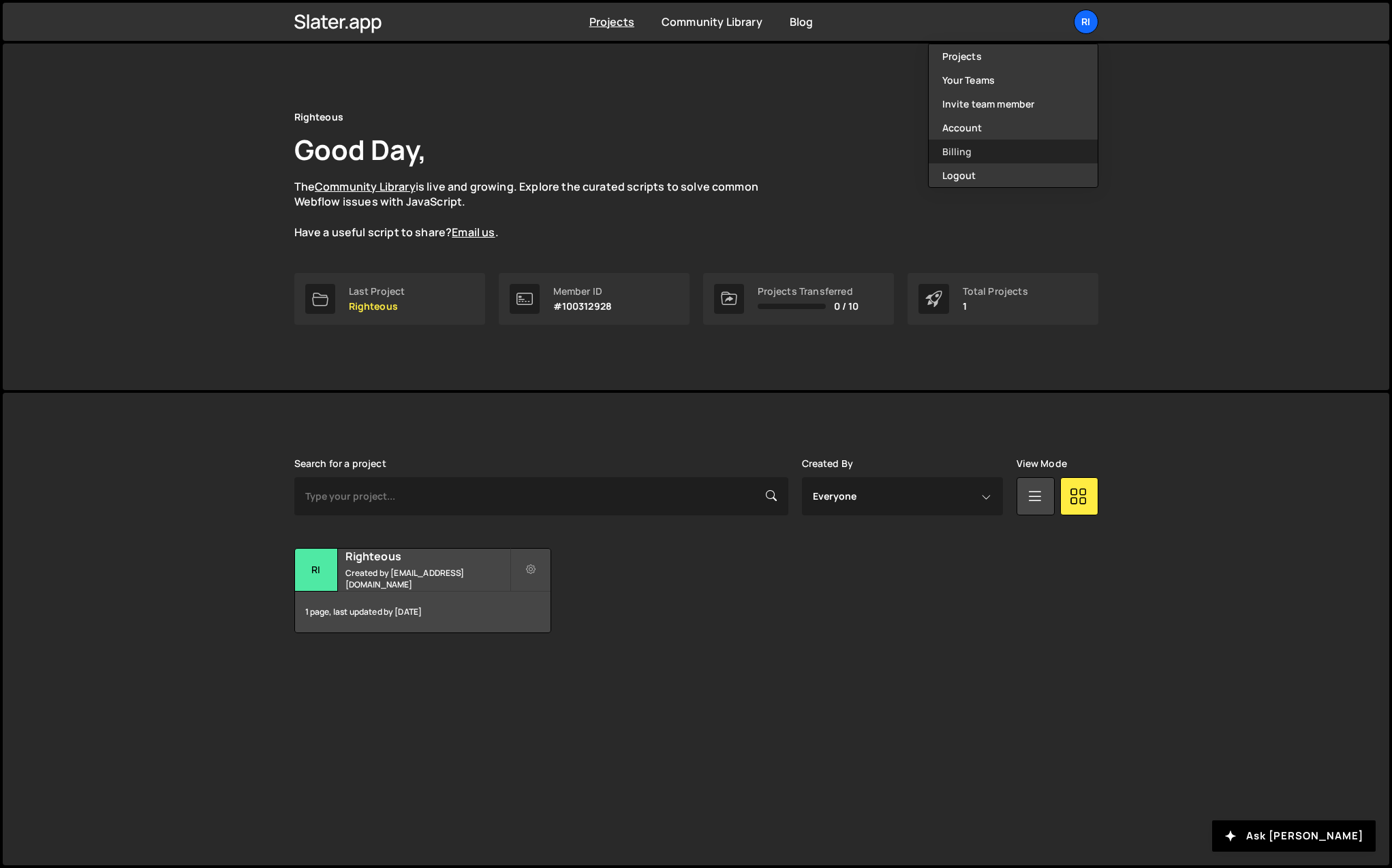 This screenshot has width=1392, height=868. Describe the element at coordinates (540, 210) in the screenshot. I see `p: The is live and growing. Explore the curated scripts to solve common Webflow issues with JavaScri...` at that location.